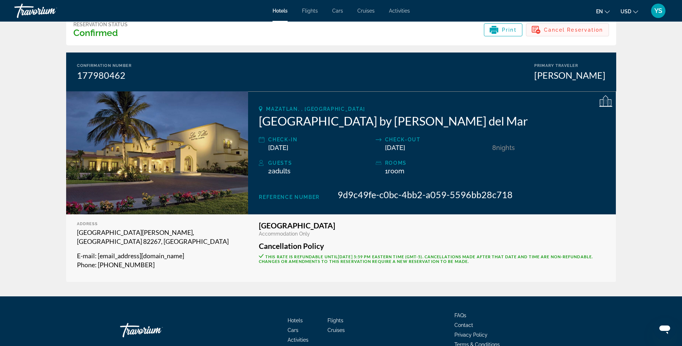  Describe the element at coordinates (464, 325) in the screenshot. I see `a: Contact` at that location.